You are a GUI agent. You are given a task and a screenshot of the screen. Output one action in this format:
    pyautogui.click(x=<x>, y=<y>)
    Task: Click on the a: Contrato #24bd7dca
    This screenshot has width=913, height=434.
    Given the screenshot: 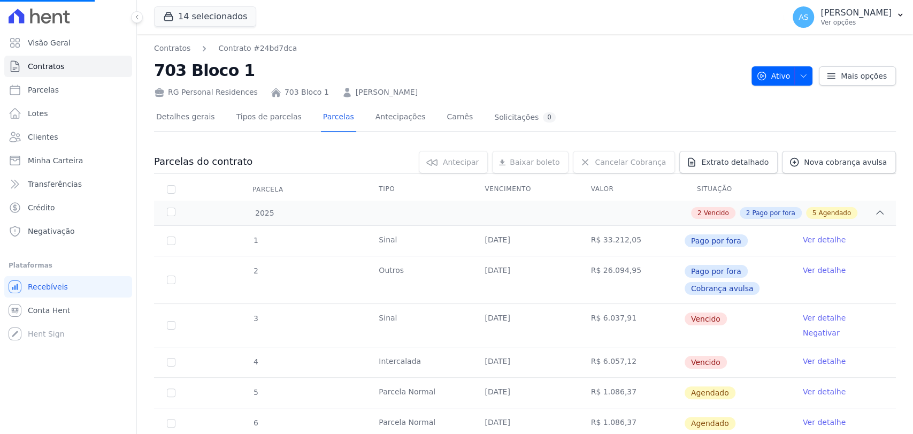 What is the action you would take?
    pyautogui.click(x=257, y=48)
    